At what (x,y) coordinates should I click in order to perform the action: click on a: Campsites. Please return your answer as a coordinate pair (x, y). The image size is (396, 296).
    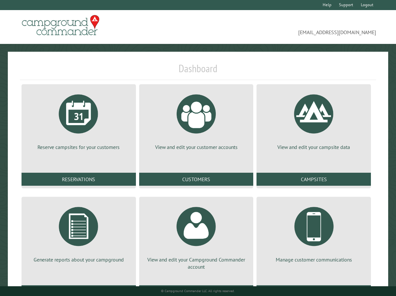
    Looking at the image, I should click on (313, 179).